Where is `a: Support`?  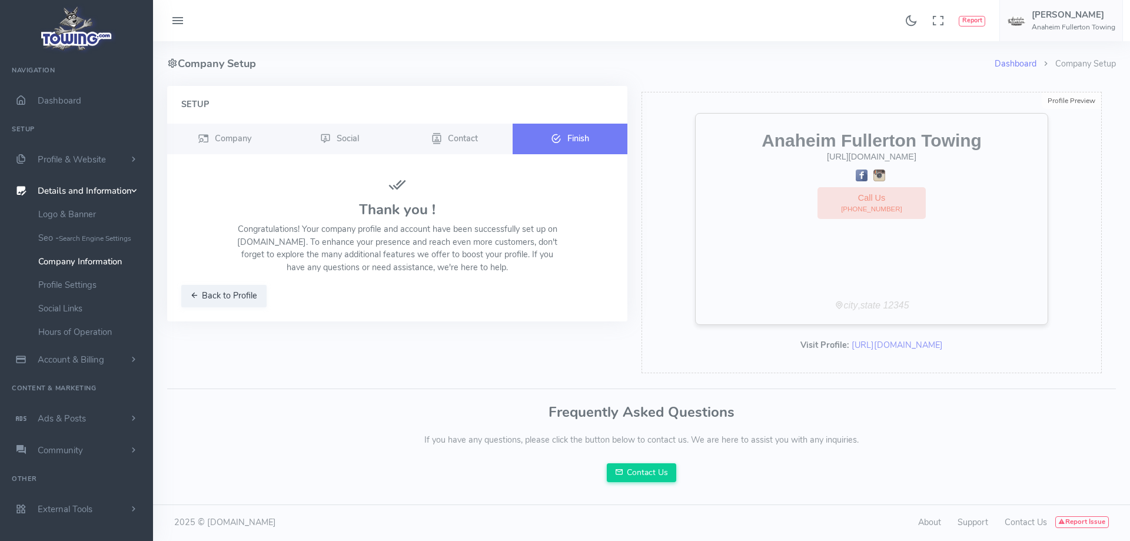 a: Support is located at coordinates (973, 522).